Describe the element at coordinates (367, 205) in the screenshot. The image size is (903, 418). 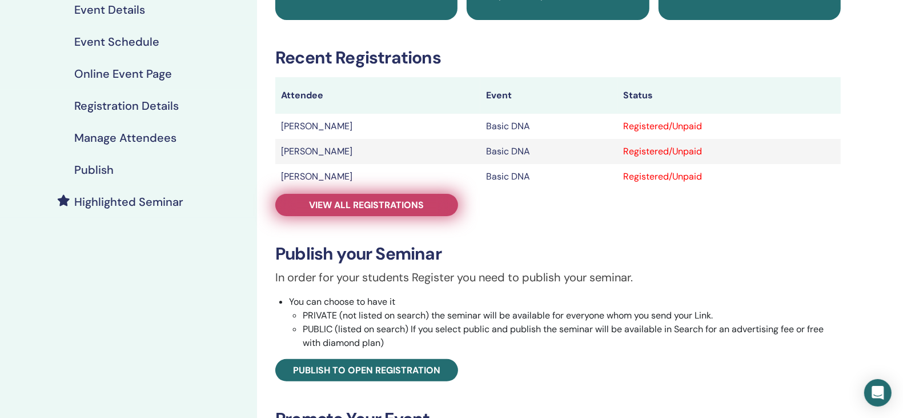
I see `a: View all registrations` at that location.